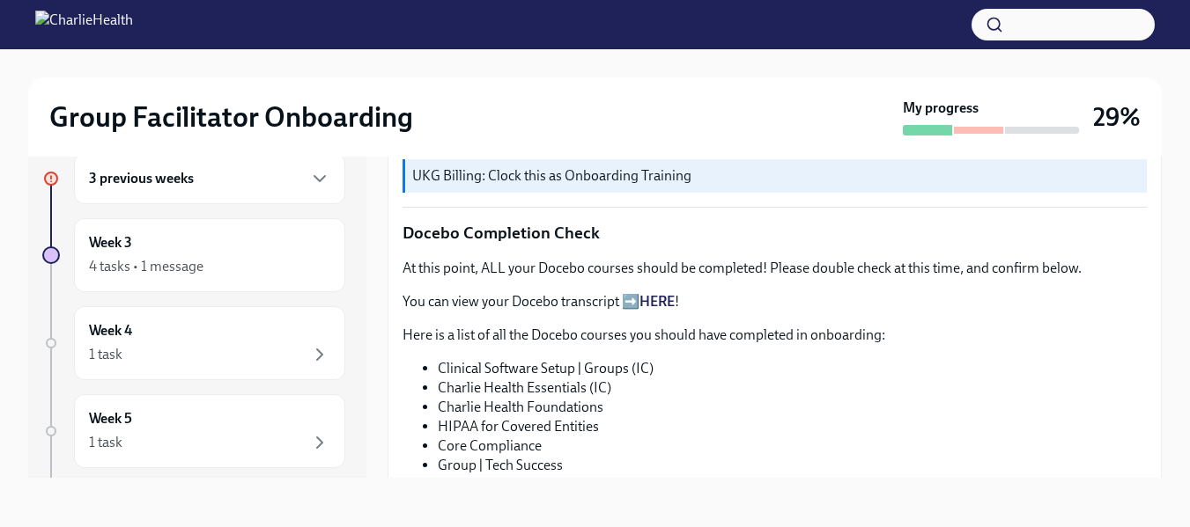 This screenshot has height=527, width=1190. What do you see at coordinates (194, 255) in the screenshot?
I see `a: Week 34 tasks • 1 message` at bounding box center [194, 255].